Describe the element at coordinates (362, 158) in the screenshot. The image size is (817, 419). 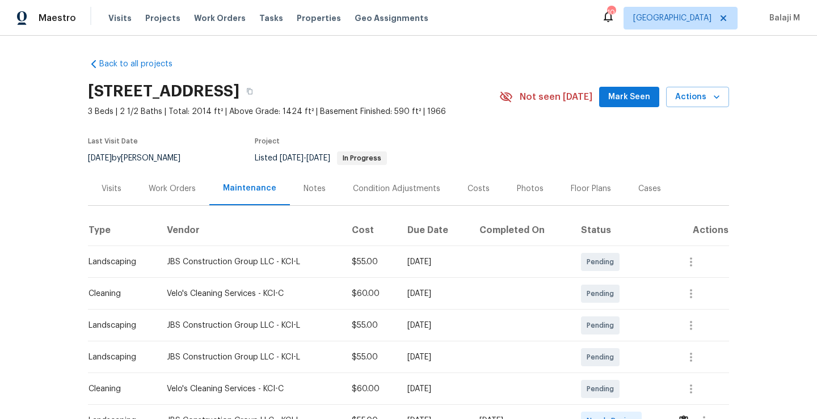
I see `span: In Progress` at that location.